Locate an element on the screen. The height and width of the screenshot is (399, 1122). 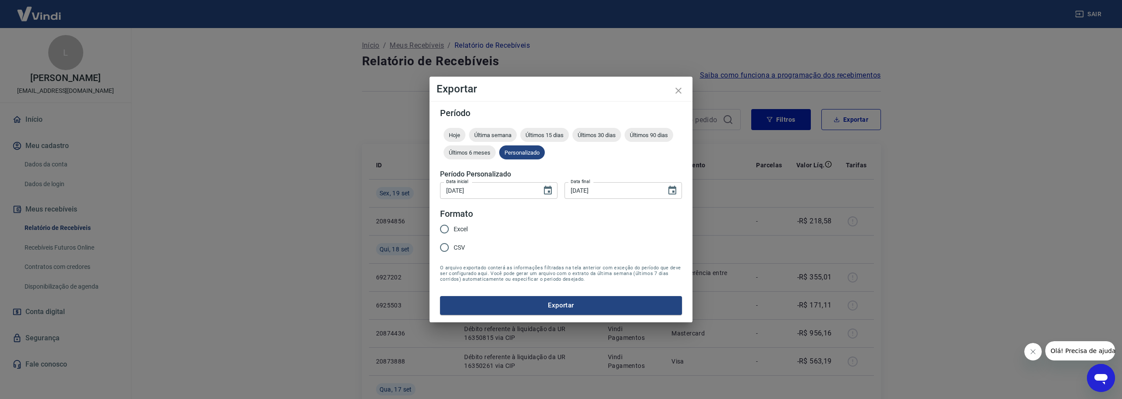
button: Choose date, selected date is 19 de set de 2025 is located at coordinates (672, 191).